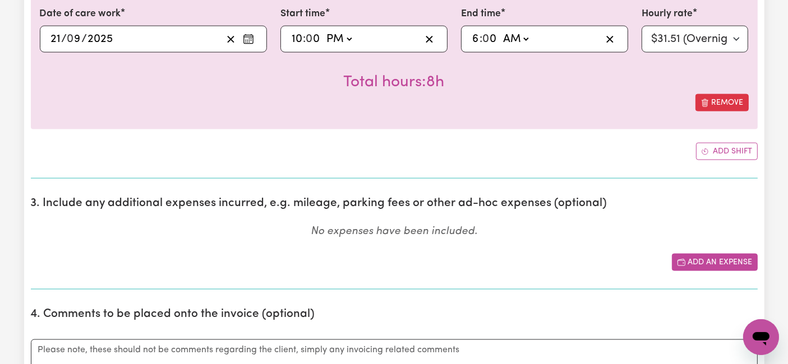 The width and height of the screenshot is (788, 364). Describe the element at coordinates (481, 14) in the screenshot. I see `label: End time` at that location.